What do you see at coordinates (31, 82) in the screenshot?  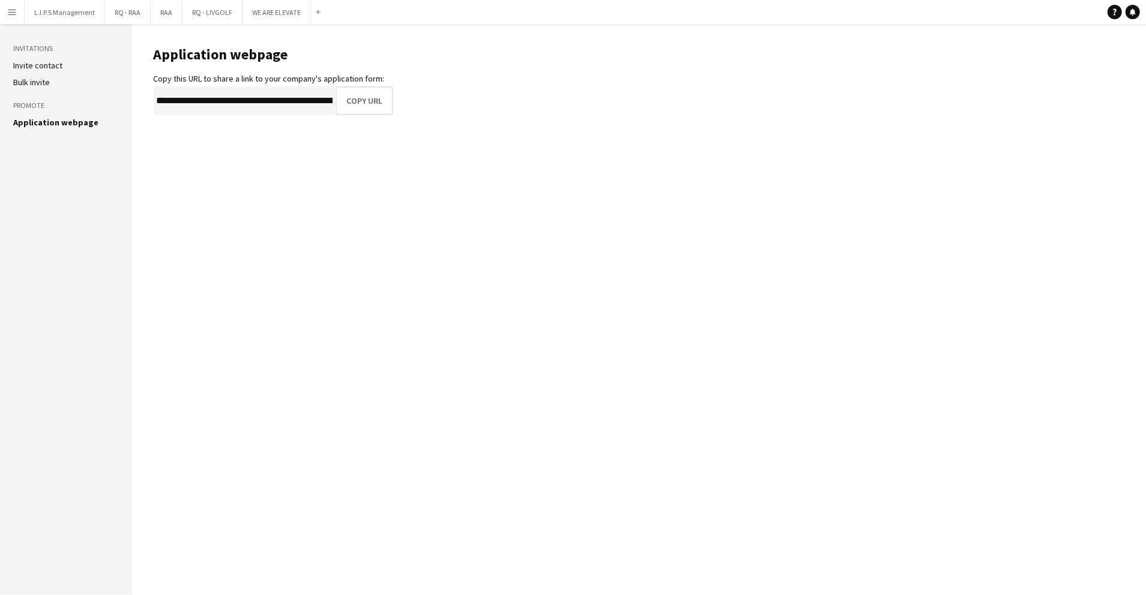 I see `a: Bulk invite` at bounding box center [31, 82].